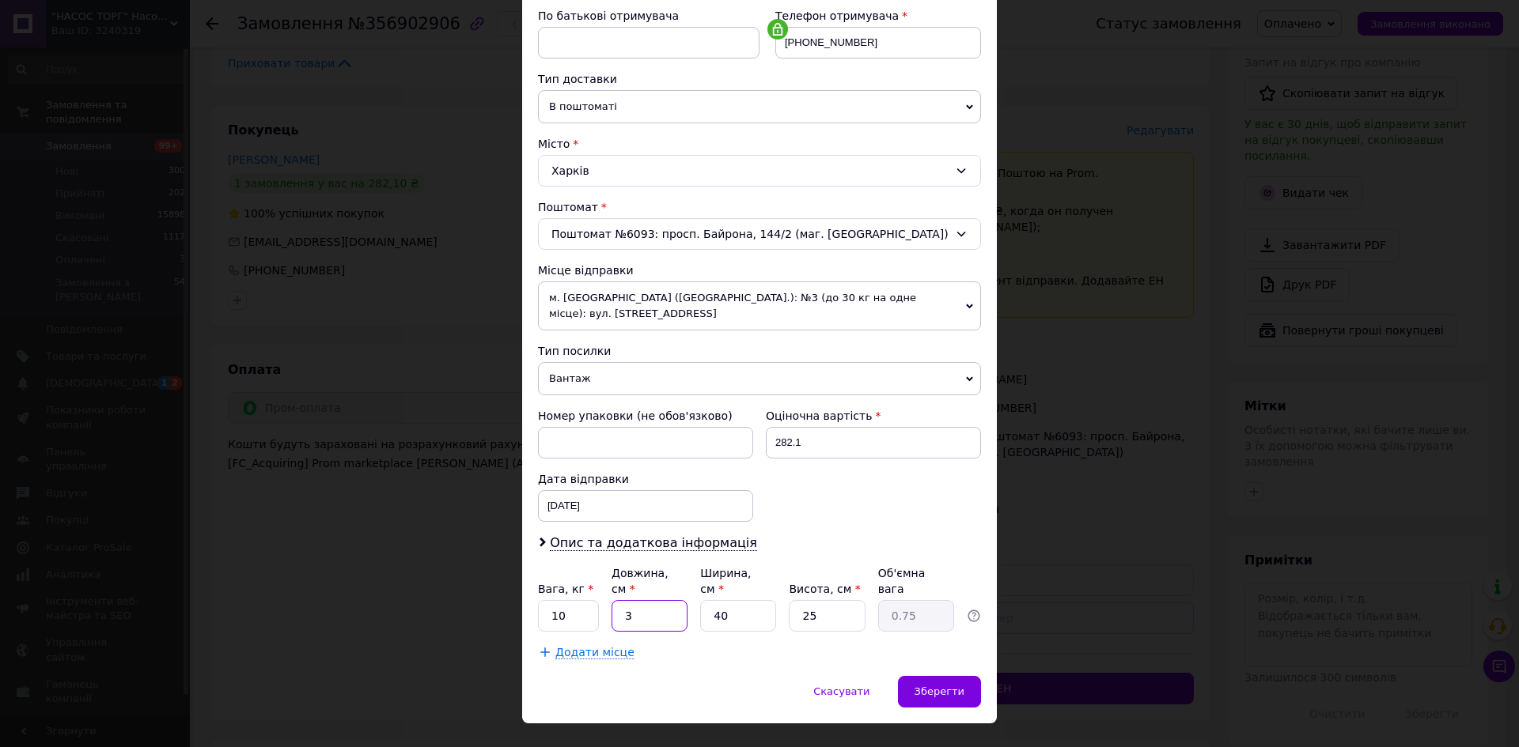 The image size is (1519, 747). Describe the element at coordinates (645, 479) in the screenshot. I see `div: Дата відправки` at that location.